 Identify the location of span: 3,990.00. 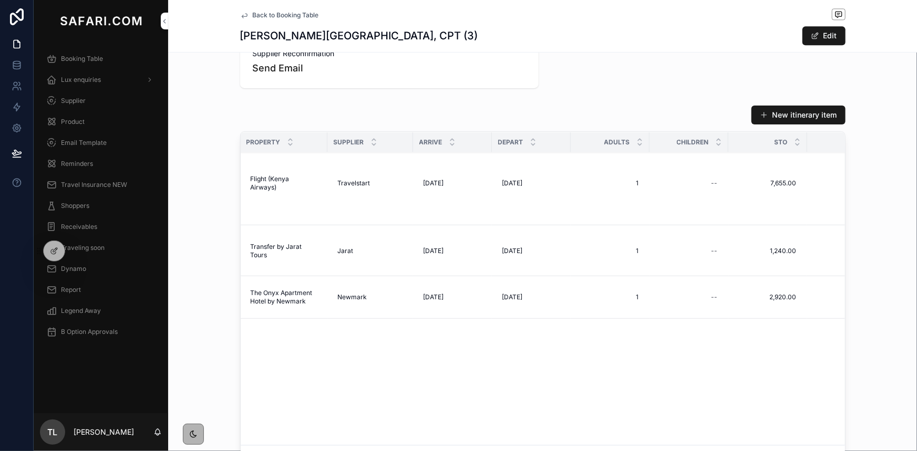
(846, 297).